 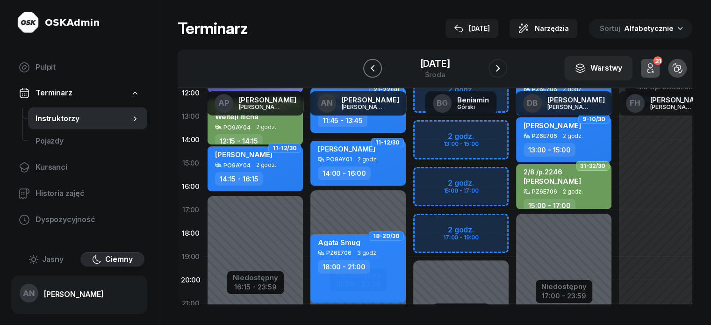 I want to click on span: Terminarz, so click(x=54, y=93).